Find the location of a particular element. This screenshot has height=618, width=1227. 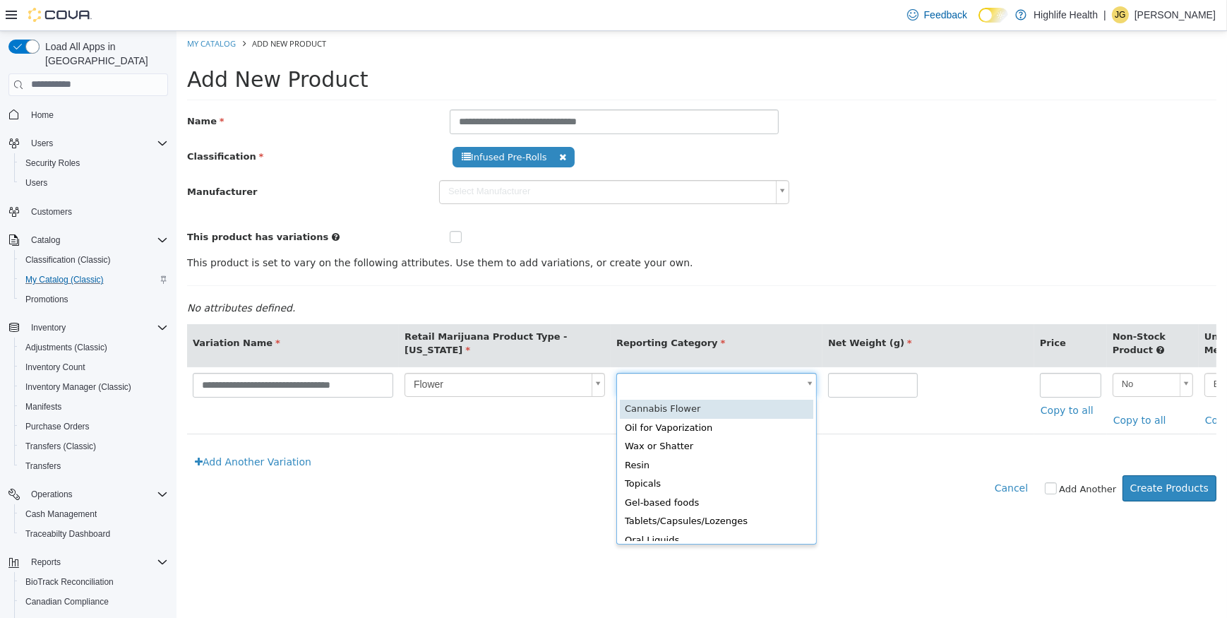

div: Cannabis Flower is located at coordinates (540, 378).